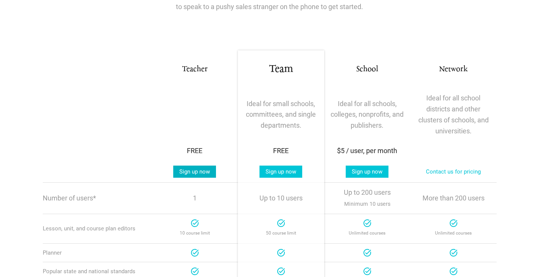 The image size is (539, 277). Describe the element at coordinates (195, 198) in the screenshot. I see `p: 1` at that location.